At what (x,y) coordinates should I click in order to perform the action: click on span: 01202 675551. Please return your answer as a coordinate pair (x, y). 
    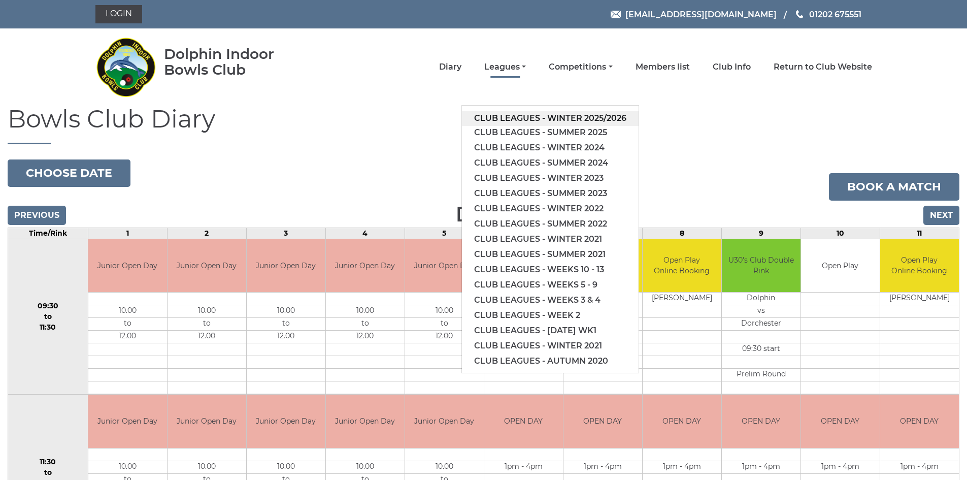
    Looking at the image, I should click on (835, 14).